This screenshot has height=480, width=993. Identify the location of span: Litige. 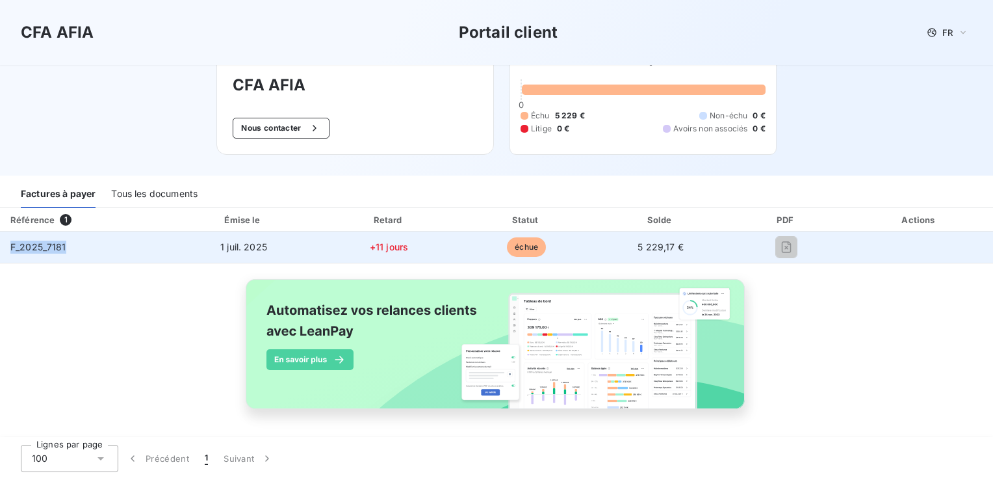
(541, 129).